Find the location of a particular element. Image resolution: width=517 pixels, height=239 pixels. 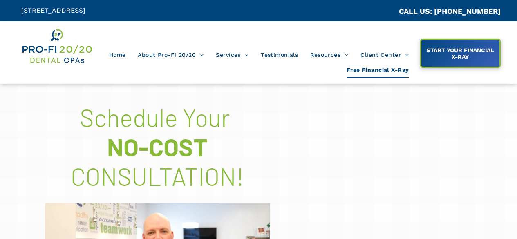

a: About Pro-Fi 20/20 is located at coordinates (170, 55).